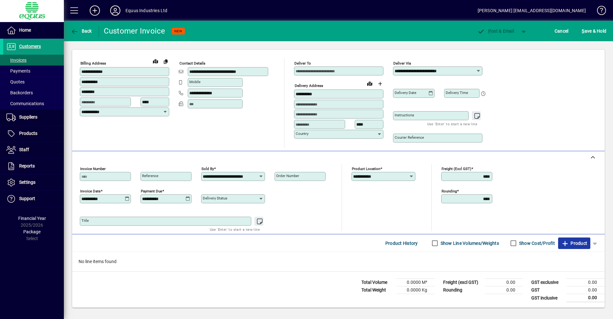 The width and height of the screenshot is (613, 319). What do you see at coordinates (81, 31) in the screenshot?
I see `app-page-header-button: Back` at bounding box center [81, 31].